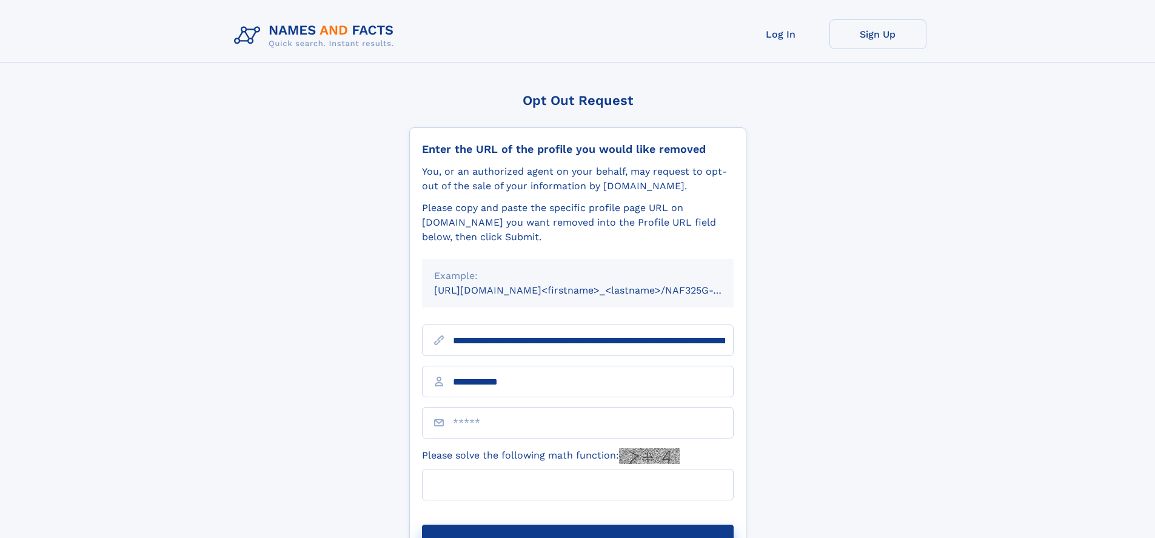 The image size is (1155, 538). I want to click on a: Sign Up, so click(878, 34).